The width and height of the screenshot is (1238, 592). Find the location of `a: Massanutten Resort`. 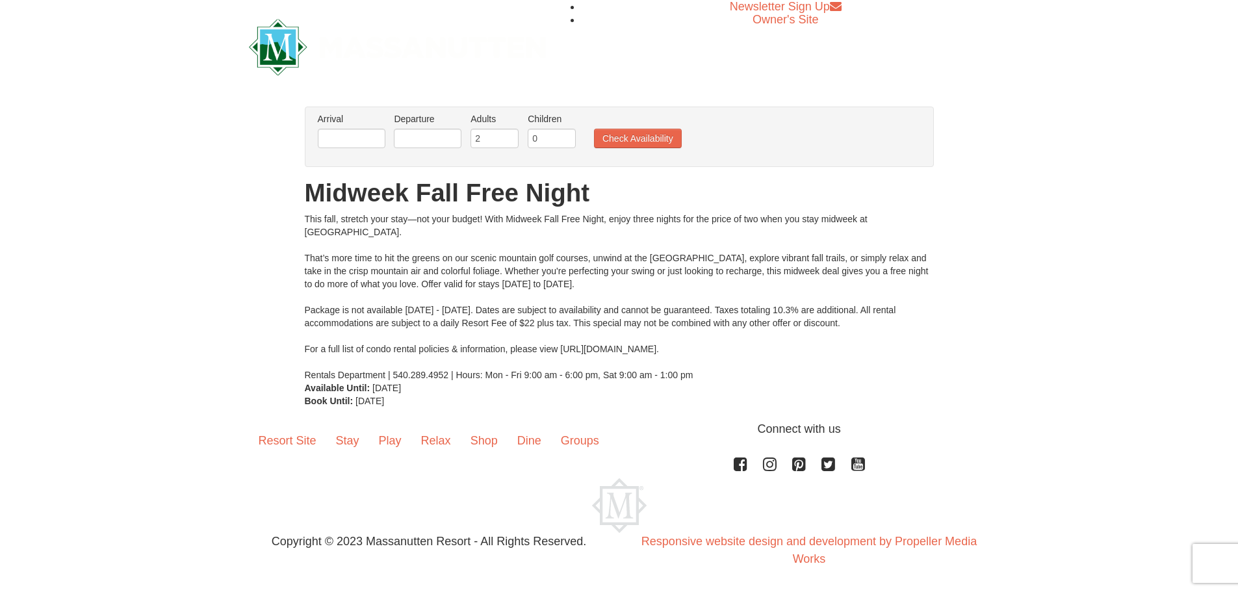

a: Massanutten Resort is located at coordinates (398, 45).